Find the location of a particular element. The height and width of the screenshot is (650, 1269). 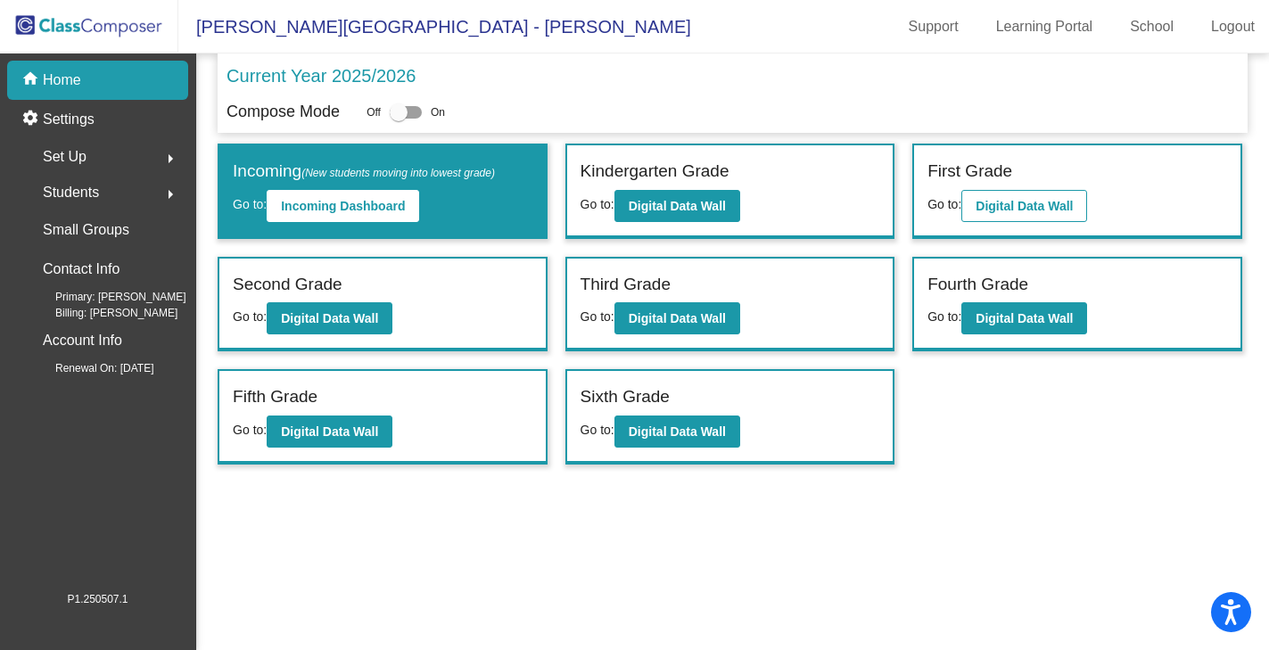

a: Logout is located at coordinates (1232, 27).